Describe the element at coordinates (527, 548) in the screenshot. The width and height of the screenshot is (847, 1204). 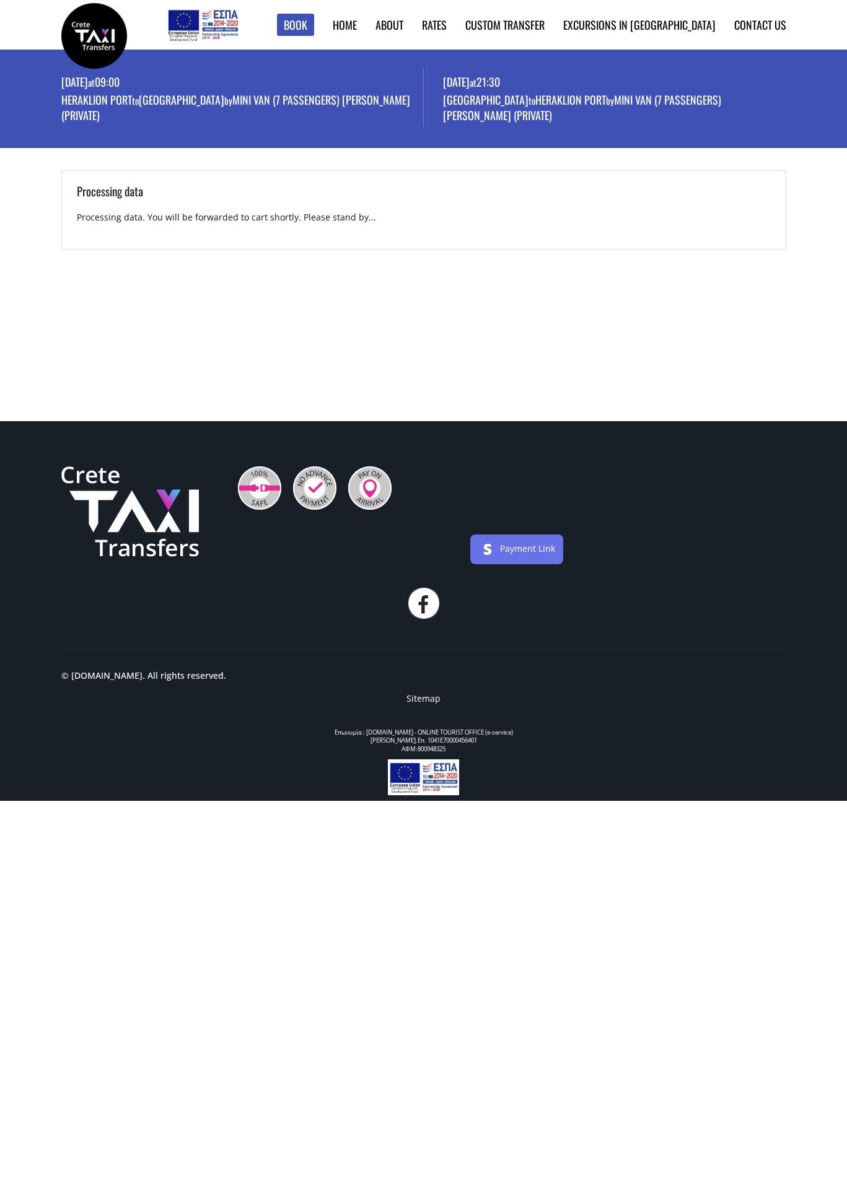
I see `a: Payment Link` at that location.